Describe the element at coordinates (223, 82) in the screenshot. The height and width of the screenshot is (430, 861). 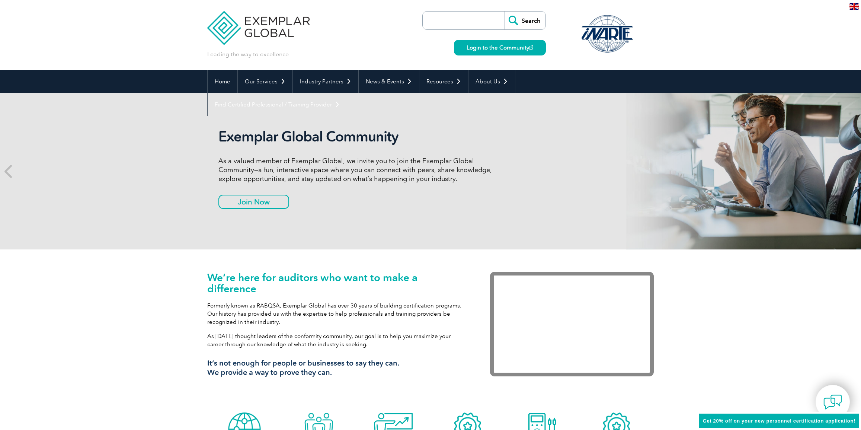
I see `a: Home` at that location.